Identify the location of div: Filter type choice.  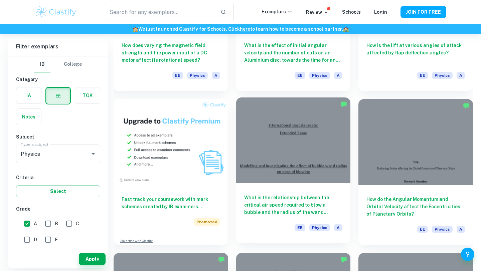
(58, 65).